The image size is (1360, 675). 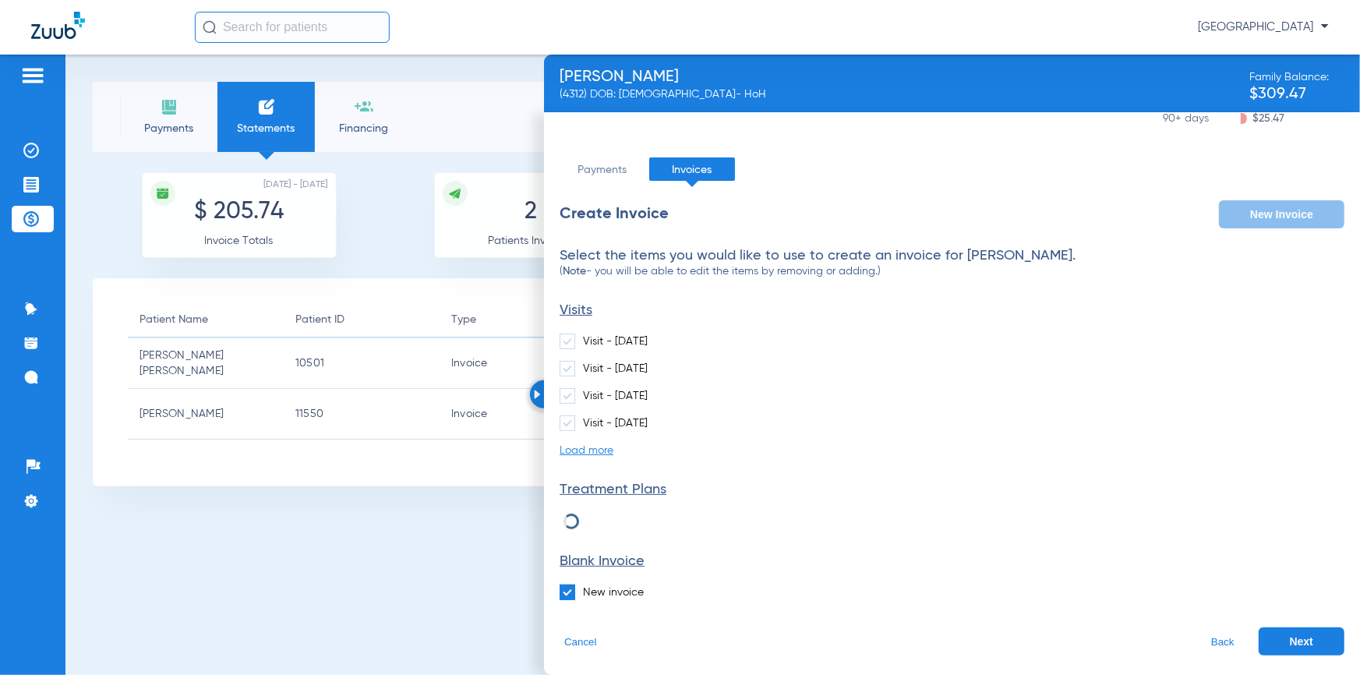 I want to click on h4: Blank Invoice, so click(x=952, y=561).